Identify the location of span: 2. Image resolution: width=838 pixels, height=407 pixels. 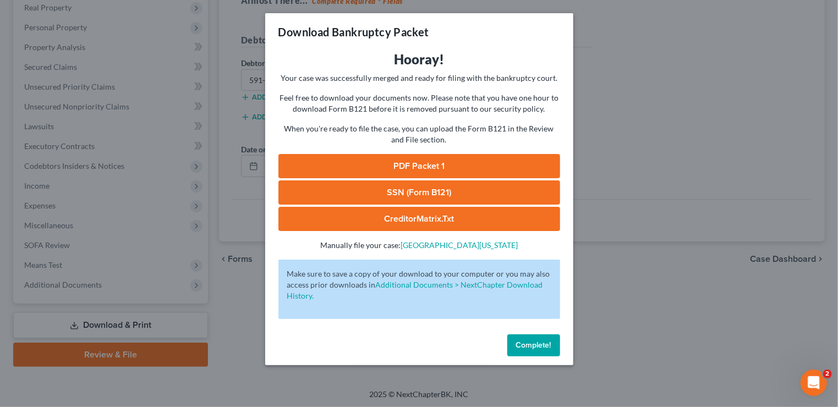
(828, 374).